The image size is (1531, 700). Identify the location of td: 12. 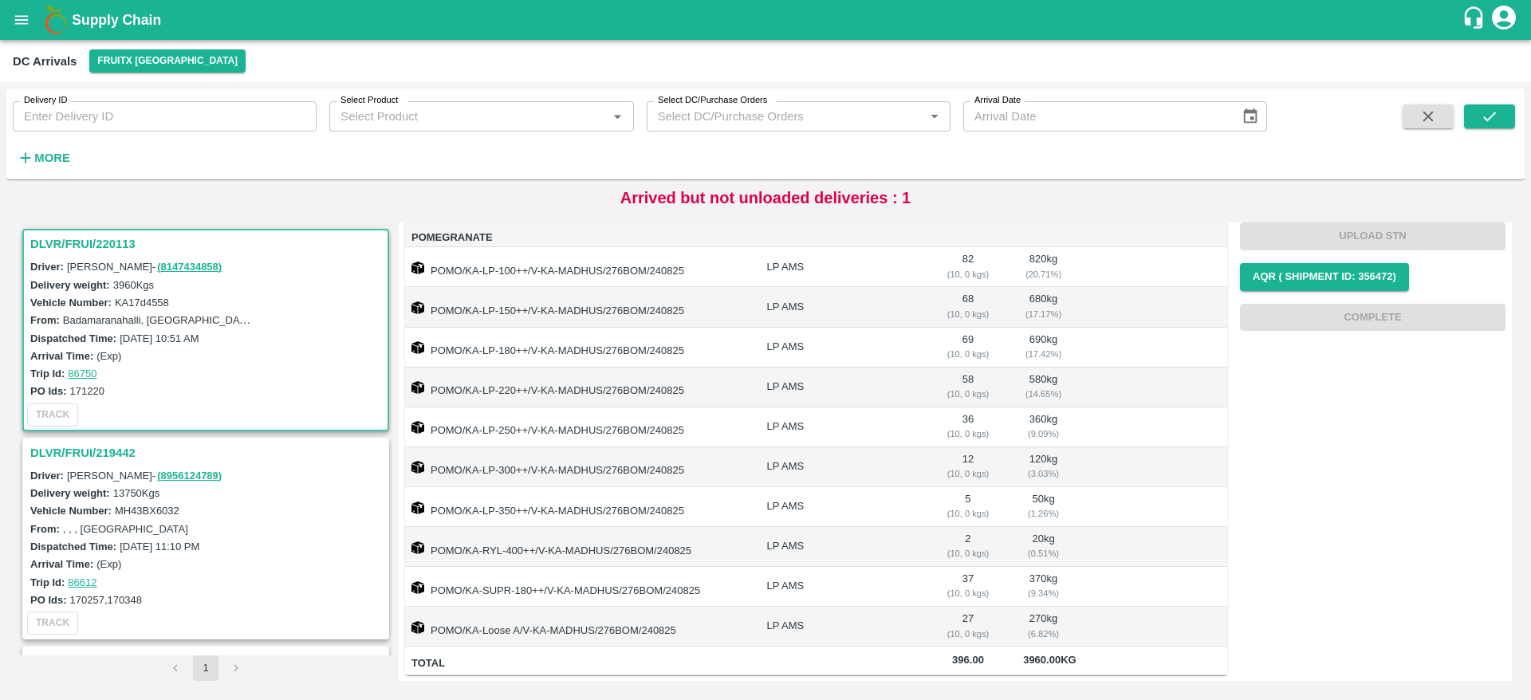
(968, 467).